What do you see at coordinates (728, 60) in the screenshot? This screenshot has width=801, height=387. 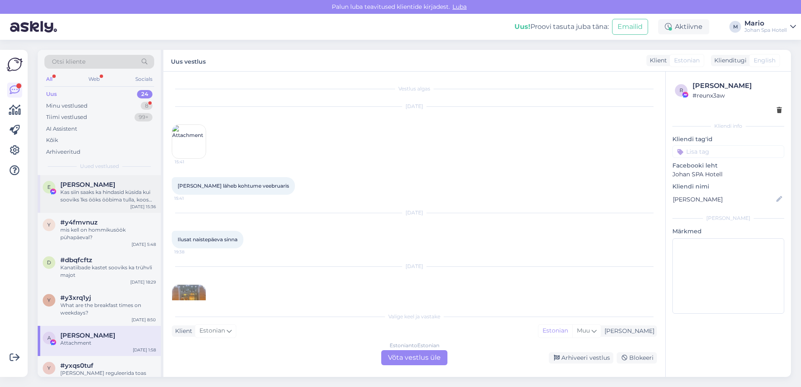 I see `div: Klienditugi` at bounding box center [728, 60].